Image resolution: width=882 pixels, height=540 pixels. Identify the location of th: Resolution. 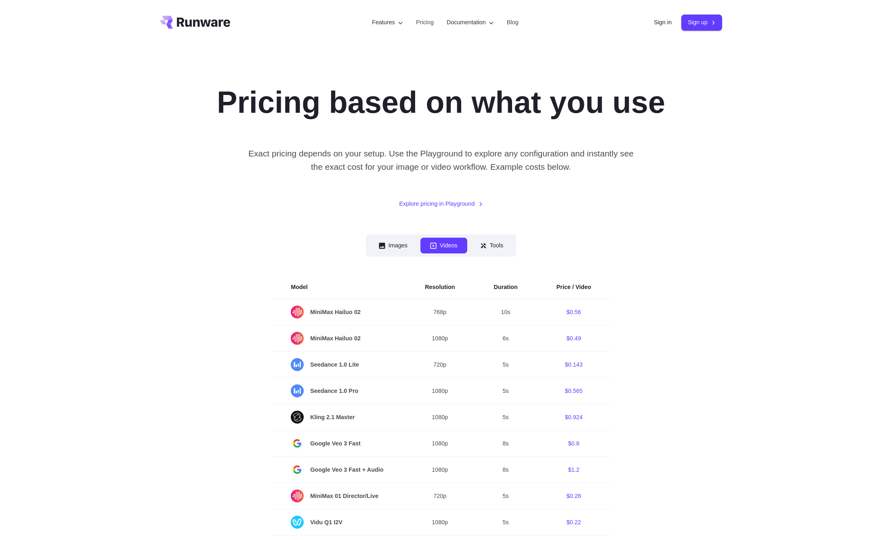
(440, 287).